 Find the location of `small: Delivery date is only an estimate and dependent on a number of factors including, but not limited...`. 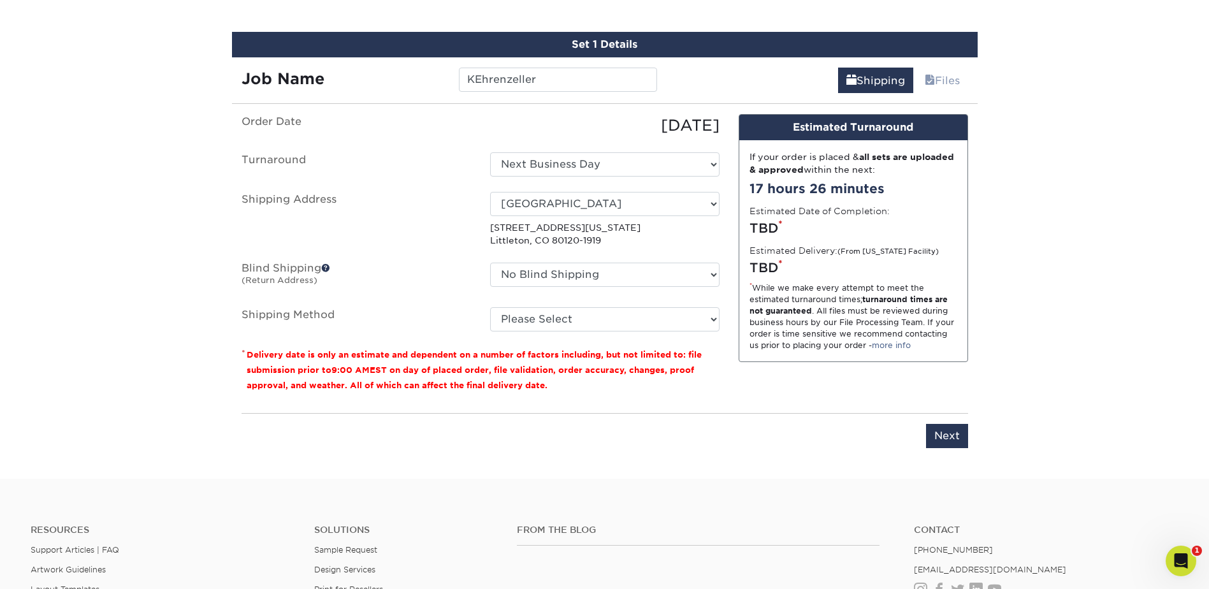

small: Delivery date is only an estimate and dependent on a number of factors including, but not limited... is located at coordinates (474, 370).